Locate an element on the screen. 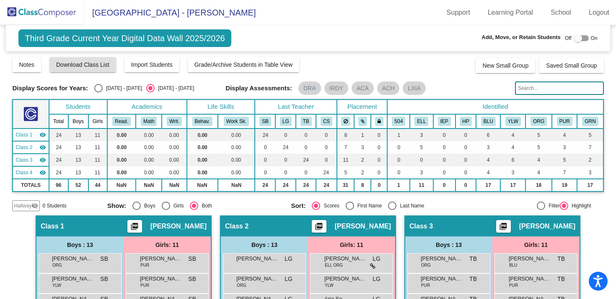 This screenshot has height=299, width=616. div: Boys : 13 is located at coordinates (449, 244).